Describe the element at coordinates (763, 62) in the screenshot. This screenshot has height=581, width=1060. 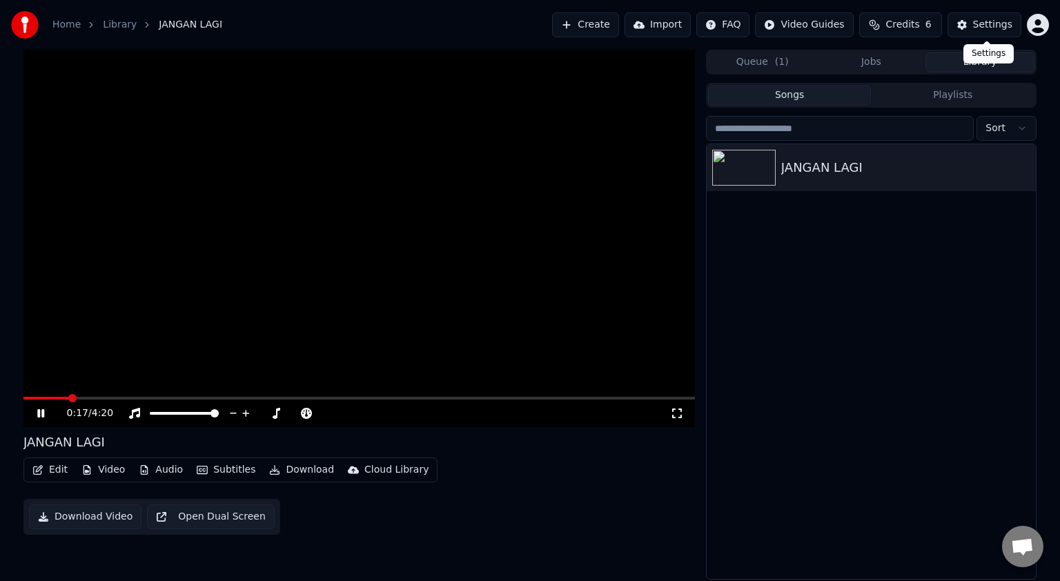
I see `button: Queue` at that location.